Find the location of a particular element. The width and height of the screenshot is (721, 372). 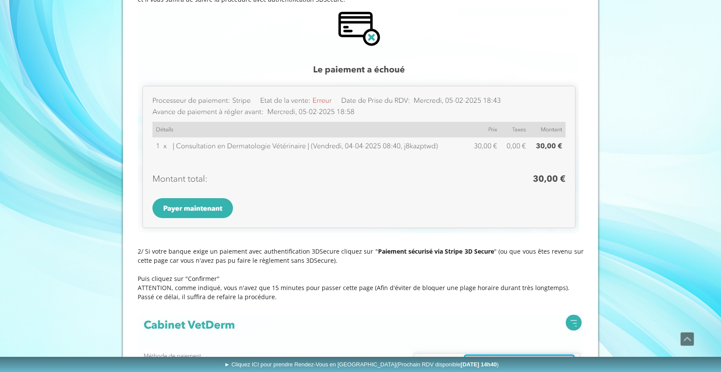

strong: Paiement sécurisé via Stripe 3D Secure is located at coordinates (436, 251).